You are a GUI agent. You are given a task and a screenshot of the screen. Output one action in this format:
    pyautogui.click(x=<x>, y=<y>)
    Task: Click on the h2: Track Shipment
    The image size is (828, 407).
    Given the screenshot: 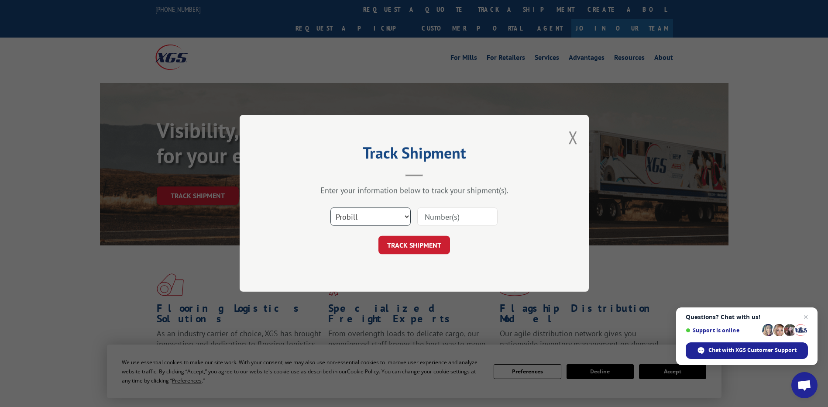 What is the action you would take?
    pyautogui.click(x=414, y=155)
    